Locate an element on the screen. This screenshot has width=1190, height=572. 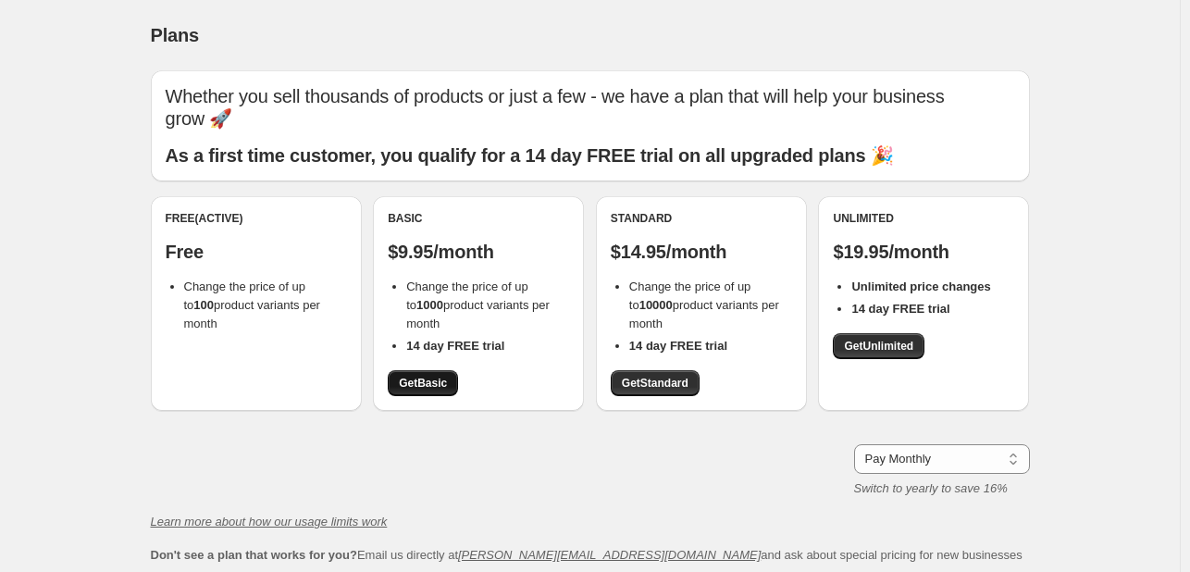
a: Learn more about how our usage limits work is located at coordinates (269, 521).